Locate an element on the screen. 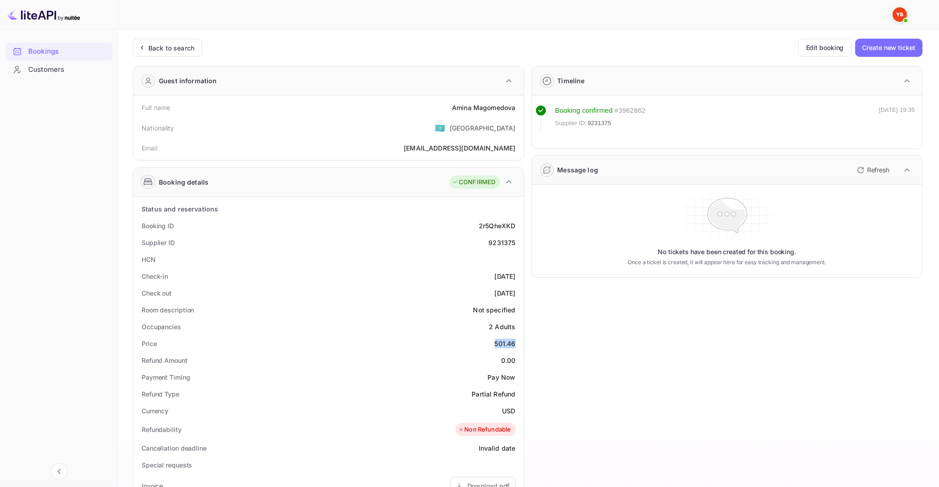  div: Room description is located at coordinates (167, 310).